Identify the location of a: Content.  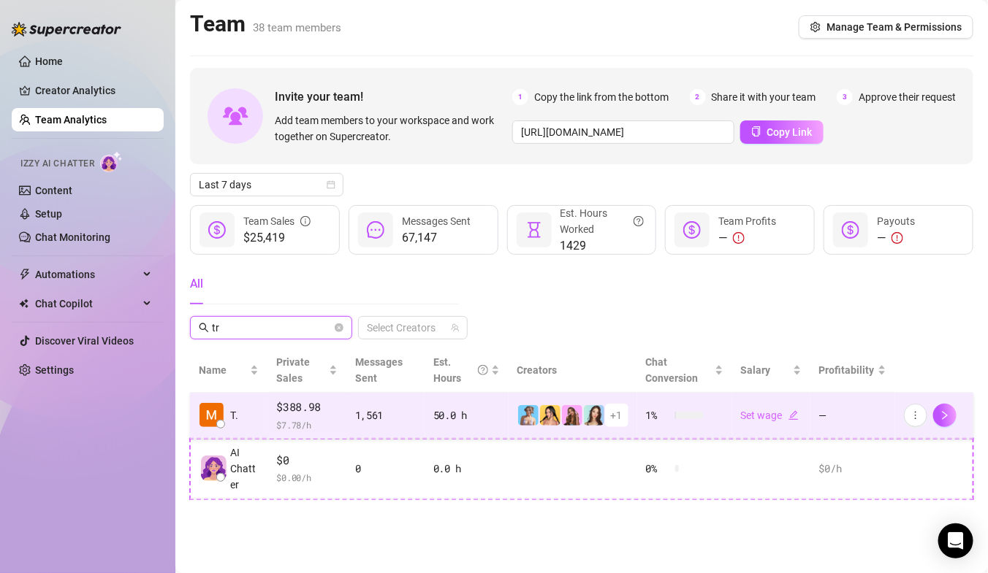
(53, 191).